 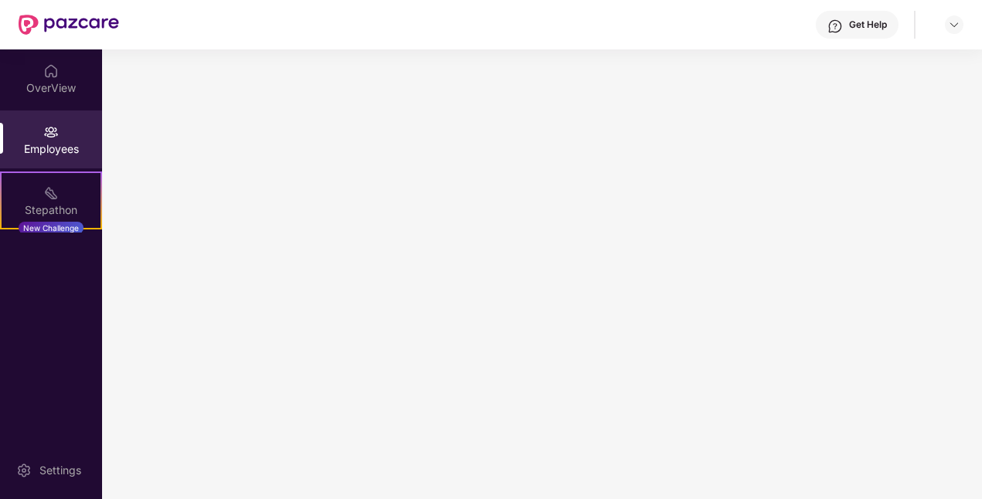 What do you see at coordinates (954, 25) in the screenshot?
I see `img: svg+xml;base64,PHN2ZyBpZD0iRHJvcGRvd24tMzJ4MzIiIHhtbG5zPSJodHRwOi8vd3d3LnczLm9yZy8yMDAwL3N2ZyIgd2...` at bounding box center [954, 25].